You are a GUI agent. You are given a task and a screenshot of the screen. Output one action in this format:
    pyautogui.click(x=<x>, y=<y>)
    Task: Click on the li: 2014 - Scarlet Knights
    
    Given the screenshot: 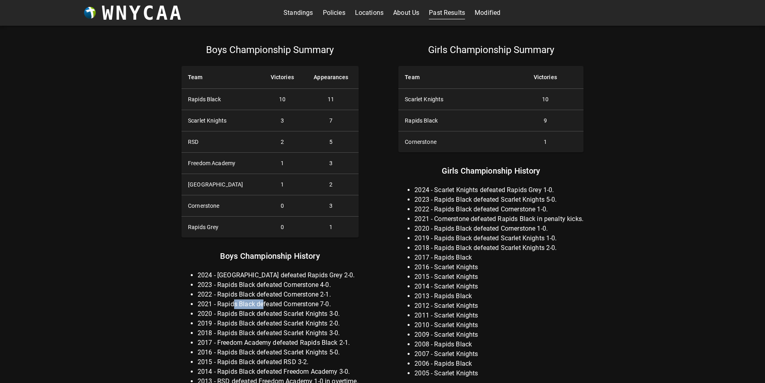 What is the action you would take?
    pyautogui.click(x=499, y=286)
    